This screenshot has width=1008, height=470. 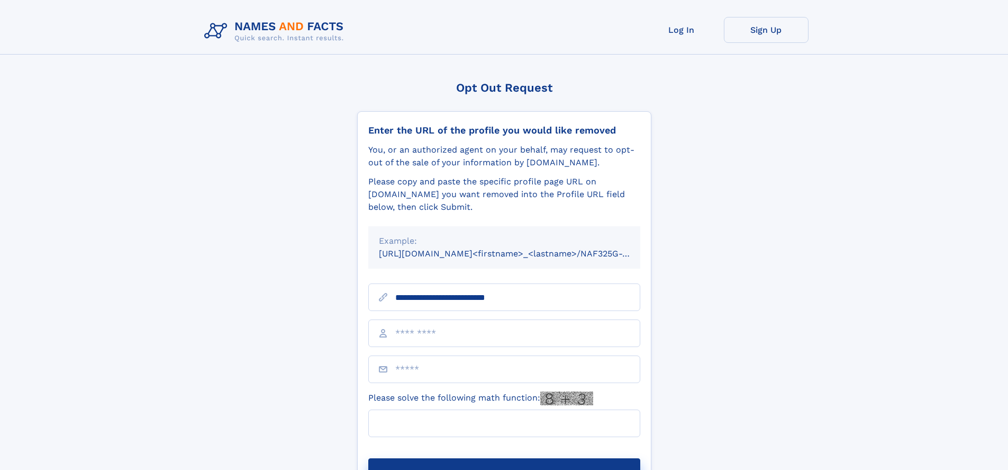 I want to click on div: You, or an authorized agent on your behalf, may request to opt-out of the sale of your informatio..., so click(x=504, y=156).